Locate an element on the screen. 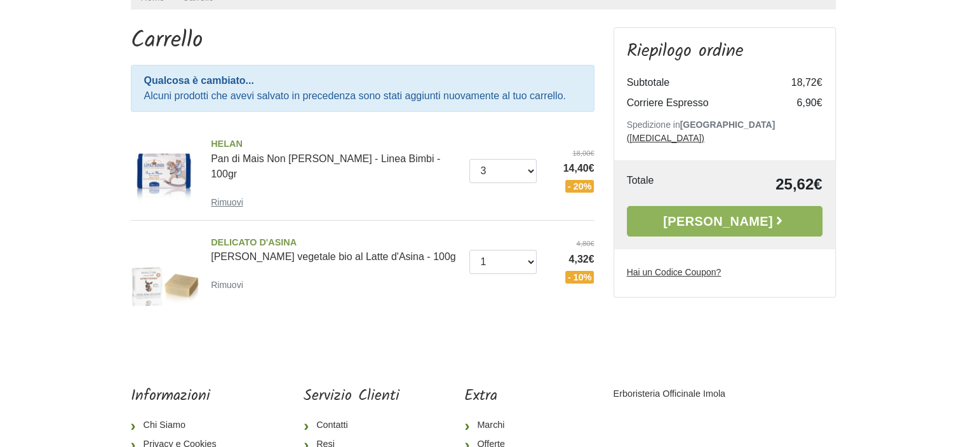 The width and height of the screenshot is (966, 447). h3: Riepilogo ordine is located at coordinates (725, 51).